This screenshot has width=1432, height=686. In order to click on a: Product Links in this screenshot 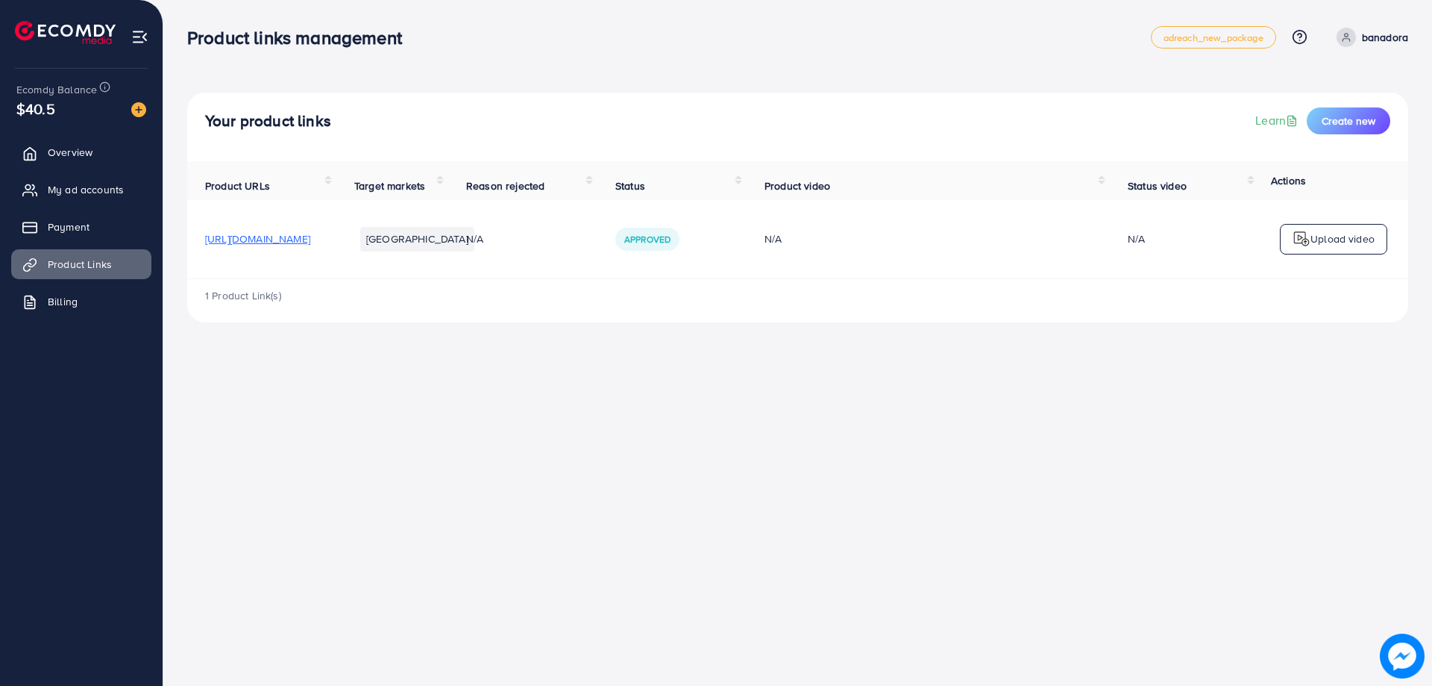, I will do `click(81, 264)`.